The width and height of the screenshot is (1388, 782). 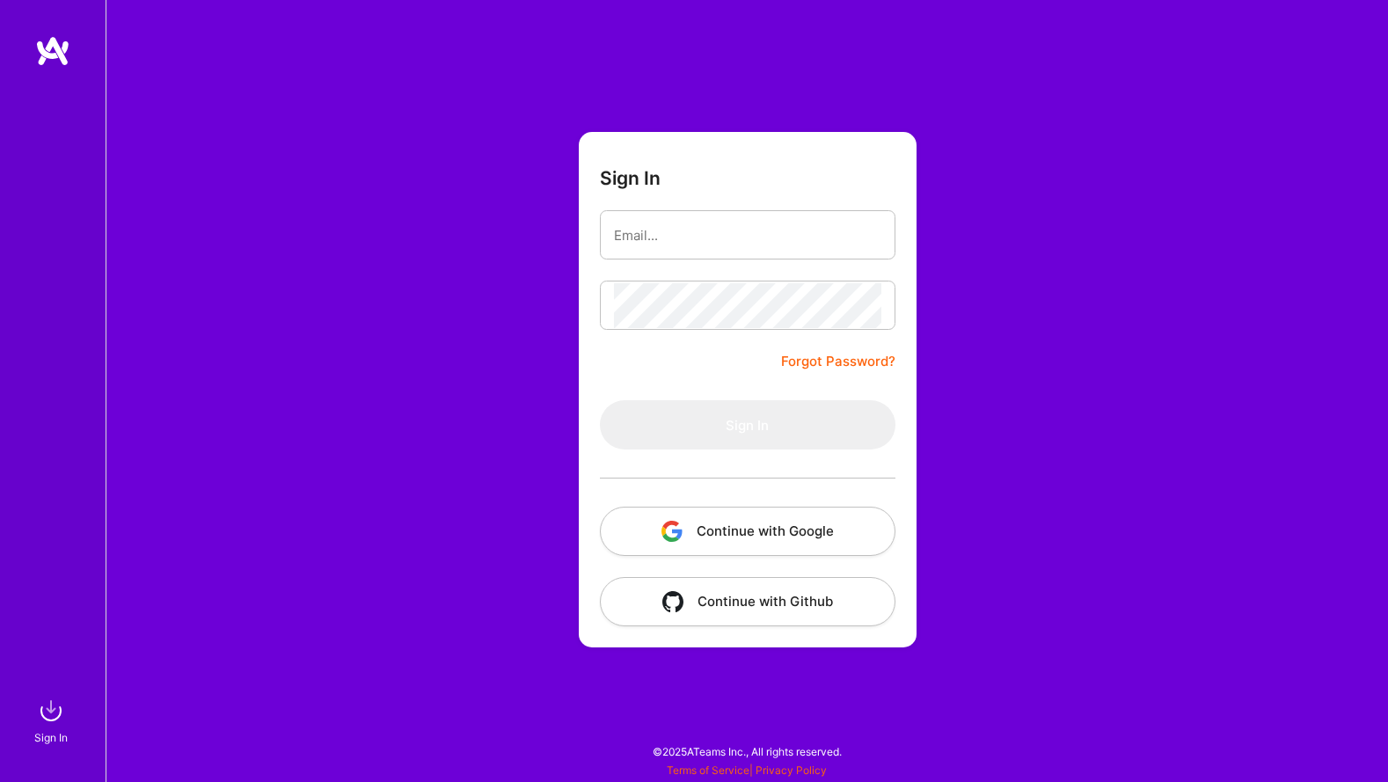 What do you see at coordinates (748, 235) in the screenshot?
I see `input: Email...` at bounding box center [748, 235].